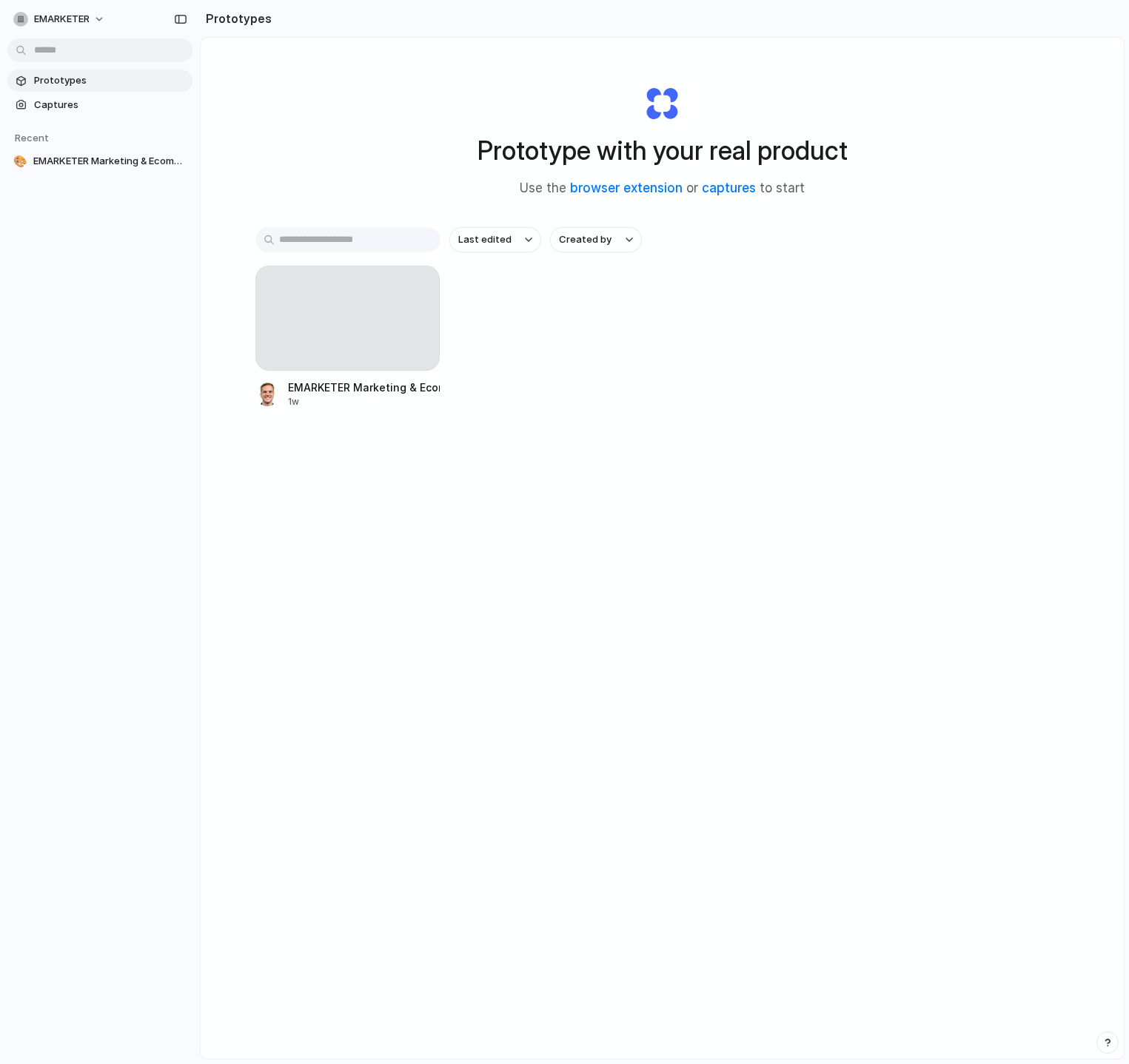  I want to click on button: Last edited, so click(495, 240).